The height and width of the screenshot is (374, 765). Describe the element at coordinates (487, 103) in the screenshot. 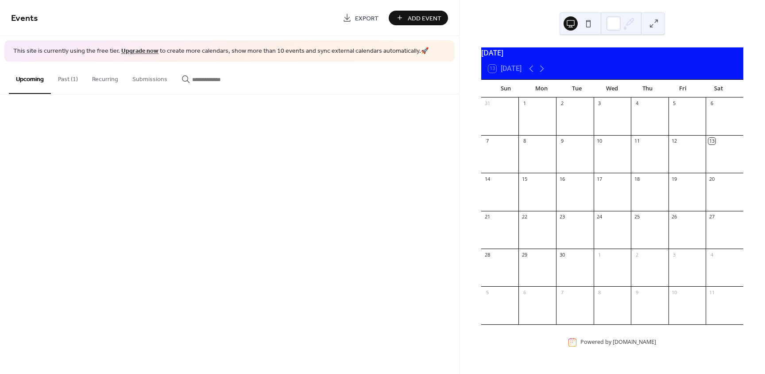

I see `div: 31` at that location.